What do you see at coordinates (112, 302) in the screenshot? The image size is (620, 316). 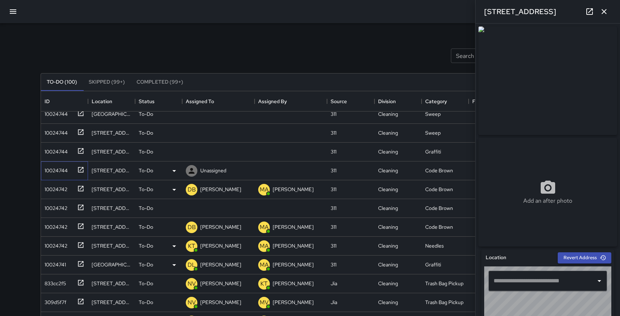 I see `div: 1070 Howard Street` at bounding box center [112, 302].